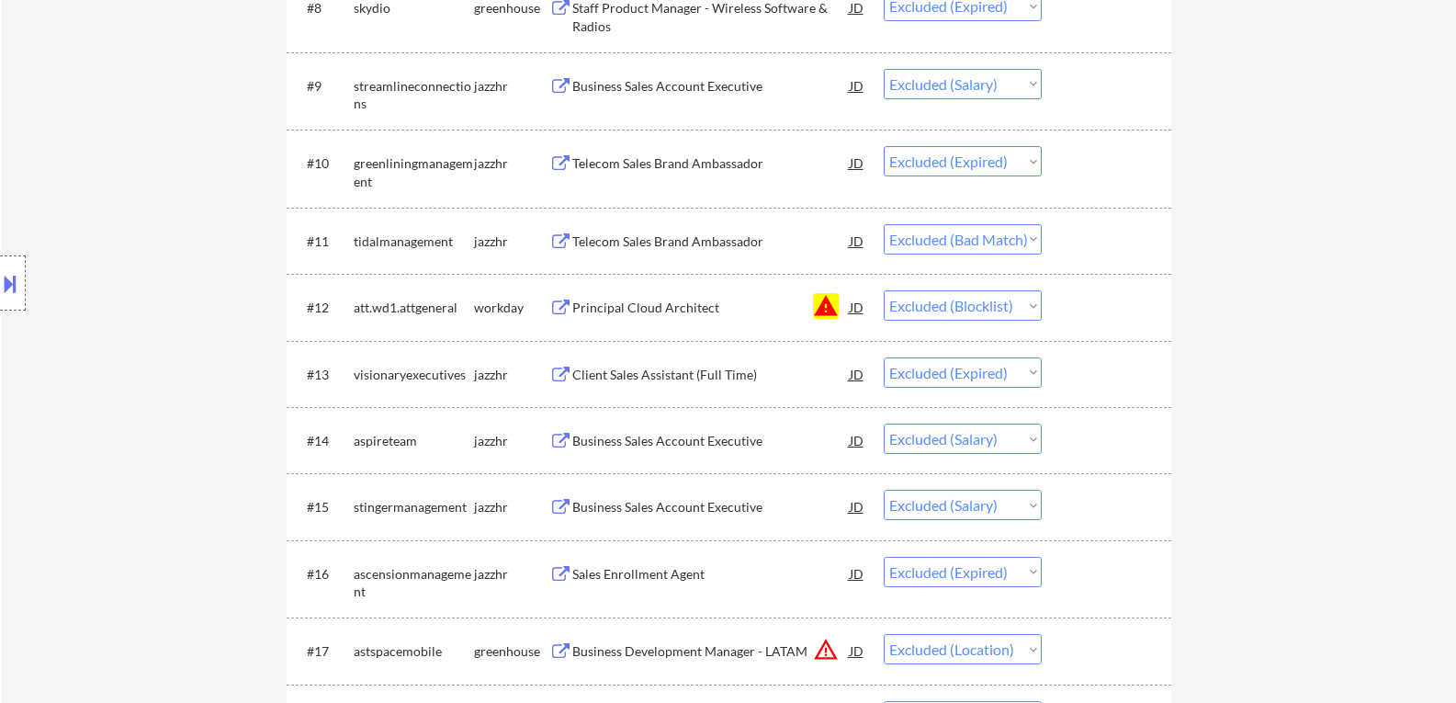 The image size is (1456, 703). Describe the element at coordinates (322, 574) in the screenshot. I see `div: #16` at that location.